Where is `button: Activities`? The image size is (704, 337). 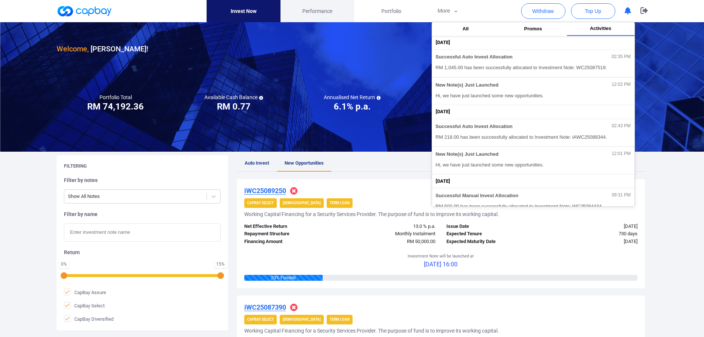 button: Activities is located at coordinates (601, 29).